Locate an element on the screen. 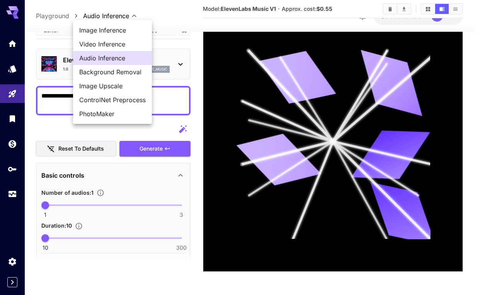  span: Background Removal is located at coordinates (113, 72).